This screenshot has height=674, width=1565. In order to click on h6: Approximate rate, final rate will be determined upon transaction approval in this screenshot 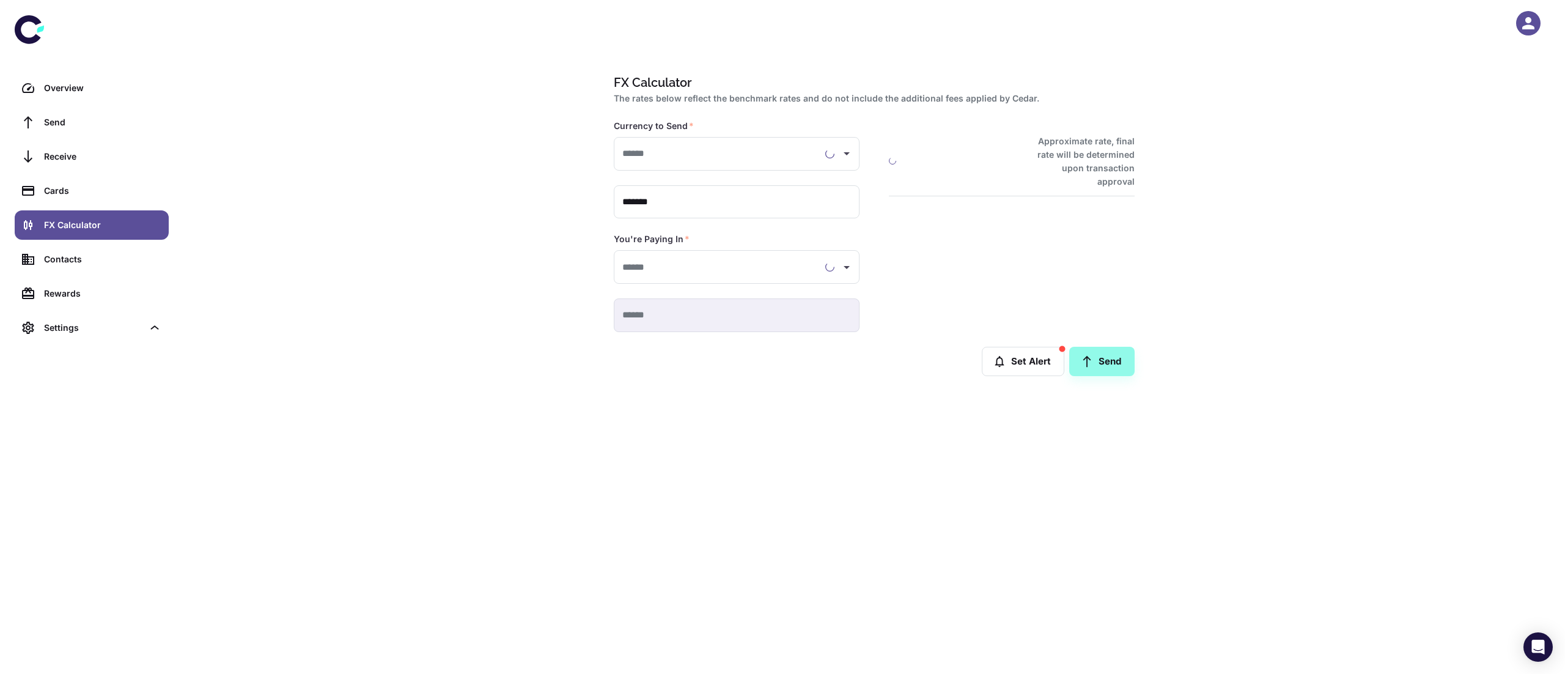, I will do `click(1079, 161)`.